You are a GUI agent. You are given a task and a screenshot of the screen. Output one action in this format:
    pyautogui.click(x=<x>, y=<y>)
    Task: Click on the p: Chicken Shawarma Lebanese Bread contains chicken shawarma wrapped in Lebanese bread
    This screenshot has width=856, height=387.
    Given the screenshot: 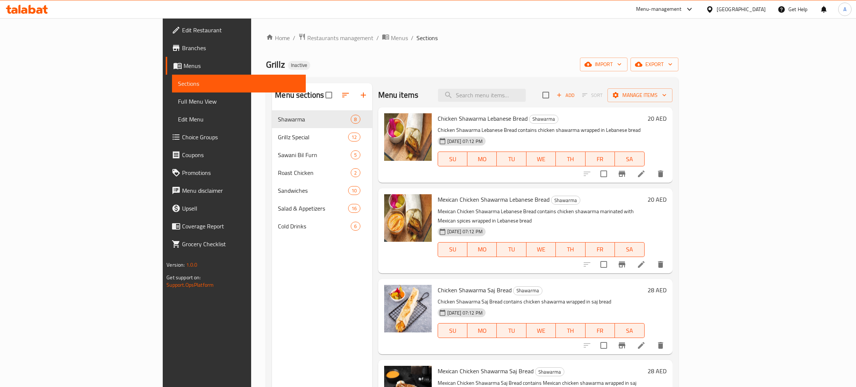 What is the action you would take?
    pyautogui.click(x=541, y=130)
    